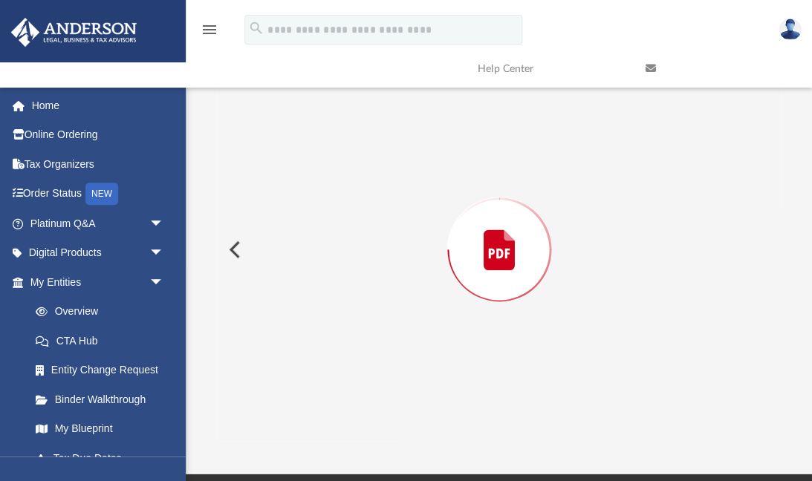 Image resolution: width=812 pixels, height=481 pixels. Describe the element at coordinates (550, 68) in the screenshot. I see `a: Help Center` at that location.